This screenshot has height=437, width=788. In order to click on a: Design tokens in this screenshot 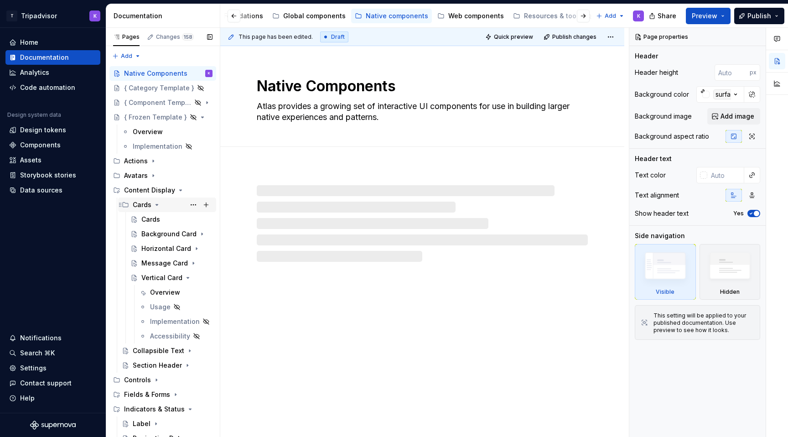, I will do `click(53, 130)`.